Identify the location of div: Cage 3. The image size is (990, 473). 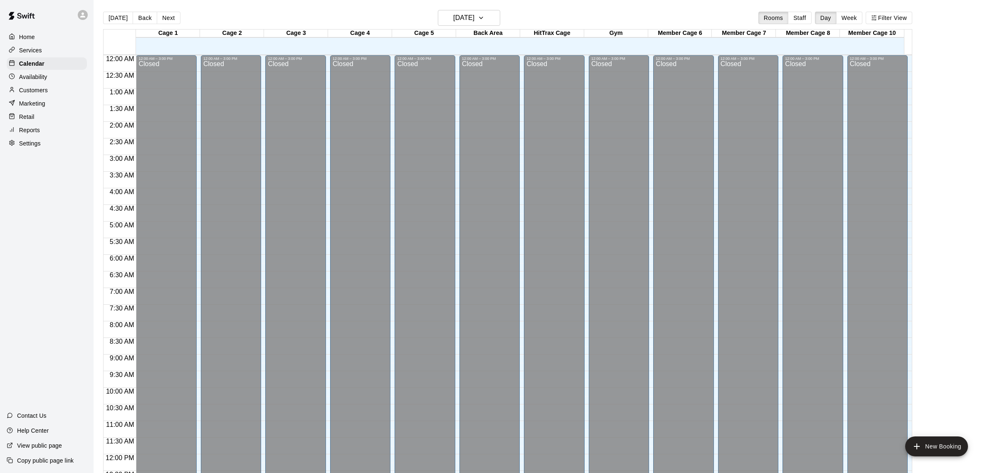
(296, 33).